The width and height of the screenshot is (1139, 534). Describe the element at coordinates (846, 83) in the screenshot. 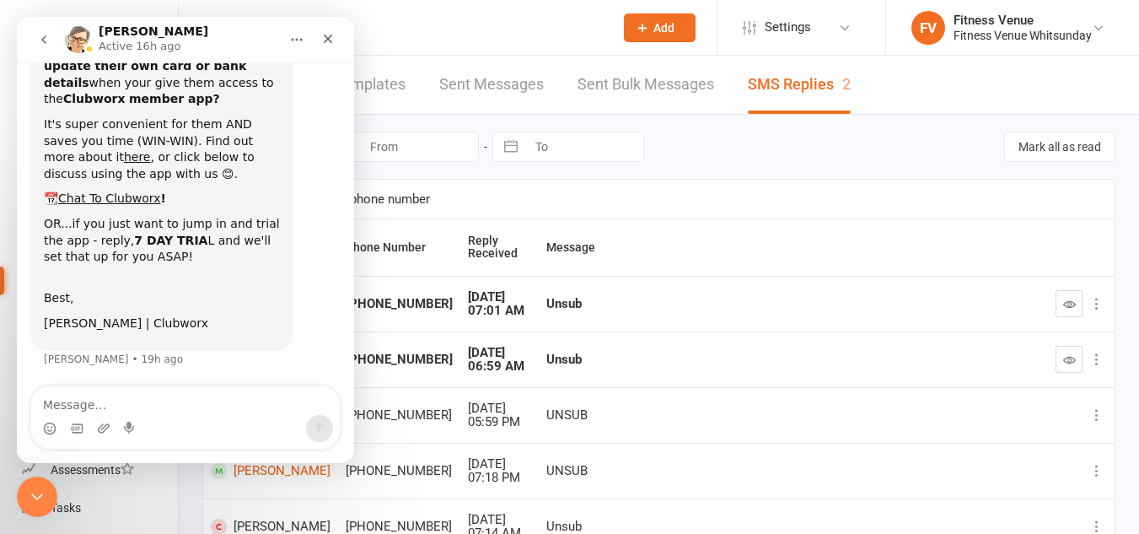

I see `div: 2` at that location.